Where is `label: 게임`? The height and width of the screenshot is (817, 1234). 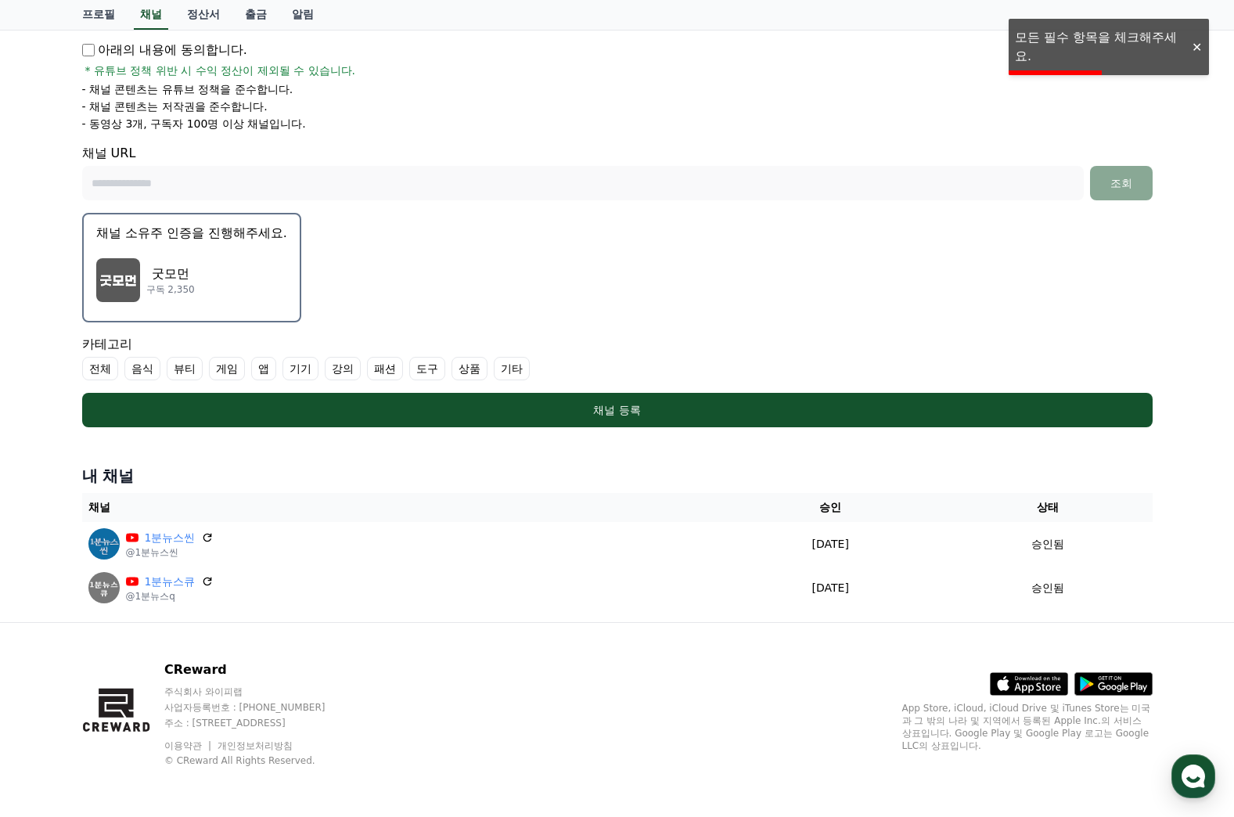 label: 게임 is located at coordinates (227, 369).